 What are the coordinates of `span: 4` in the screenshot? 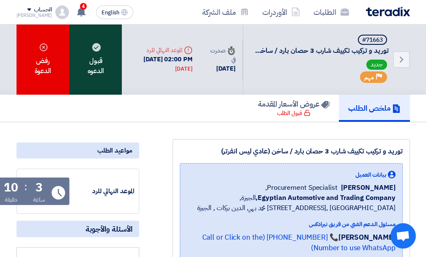 It's located at (83, 6).